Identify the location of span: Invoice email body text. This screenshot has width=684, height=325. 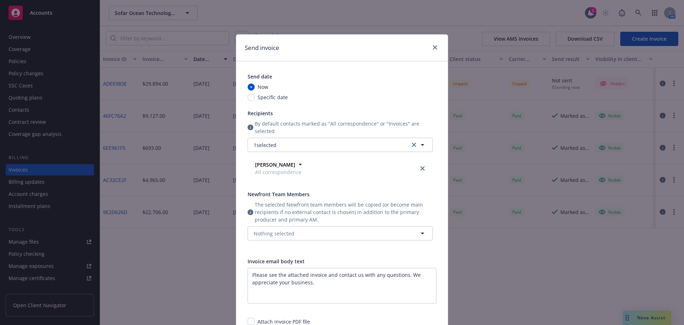
(276, 261).